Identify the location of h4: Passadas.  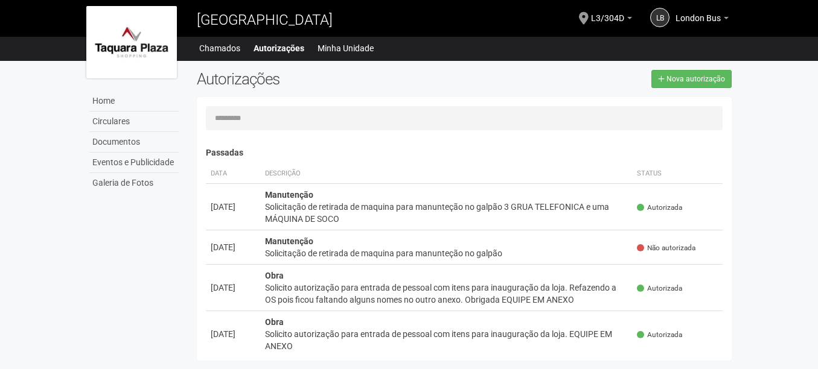
(464, 153).